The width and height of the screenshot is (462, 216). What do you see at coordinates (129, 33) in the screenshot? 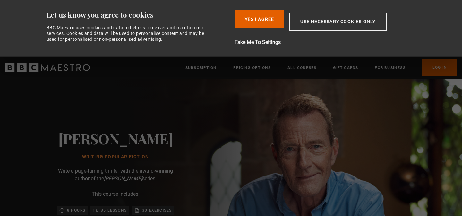
I see `div: BBC Maestro uses cookies and data to help us to deliver and maintain our services. Cookies and da...` at bounding box center [129, 33].